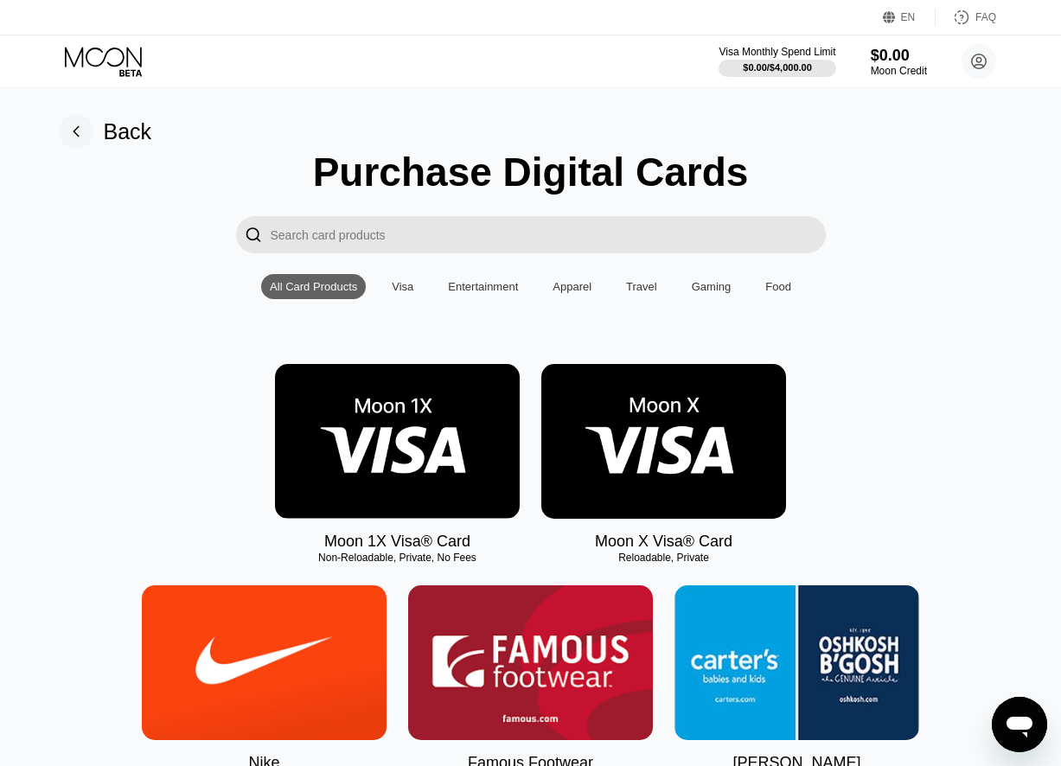 The width and height of the screenshot is (1061, 766). What do you see at coordinates (898, 71) in the screenshot?
I see `div: Moon Credit` at bounding box center [898, 71].